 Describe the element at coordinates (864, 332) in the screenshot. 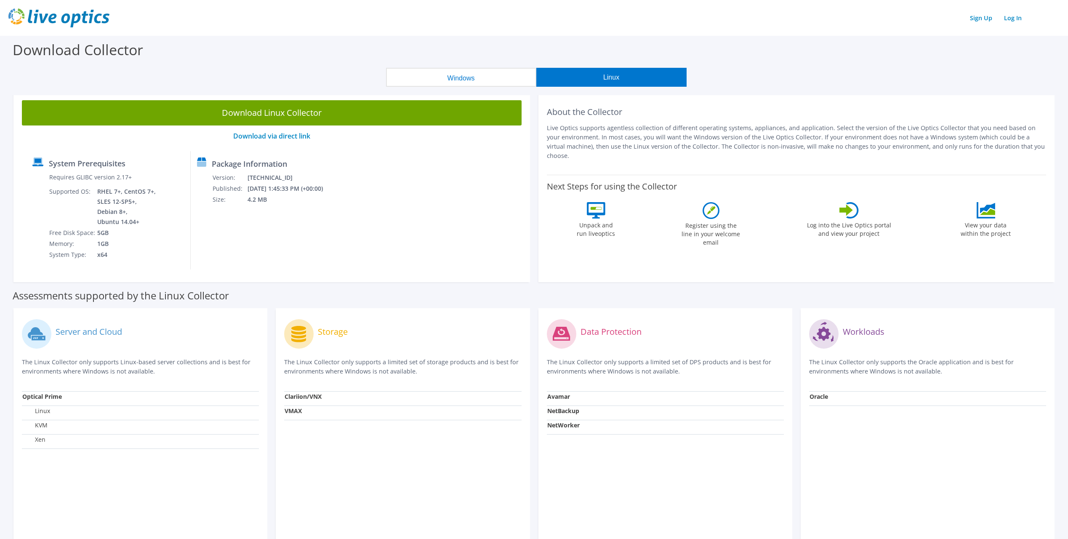

I see `label: Workloads` at that location.